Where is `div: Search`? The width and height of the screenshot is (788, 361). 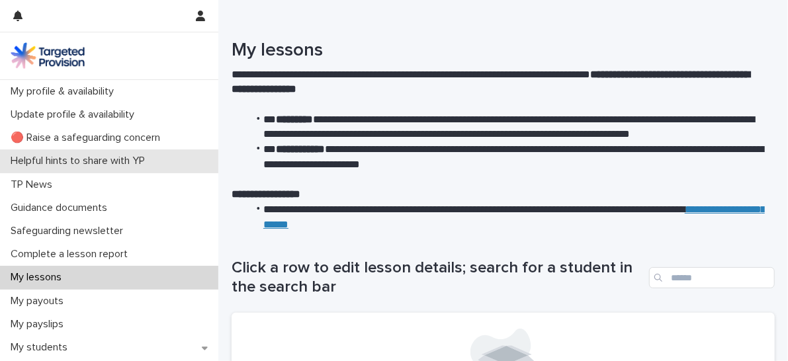
div: Search is located at coordinates (712, 278).